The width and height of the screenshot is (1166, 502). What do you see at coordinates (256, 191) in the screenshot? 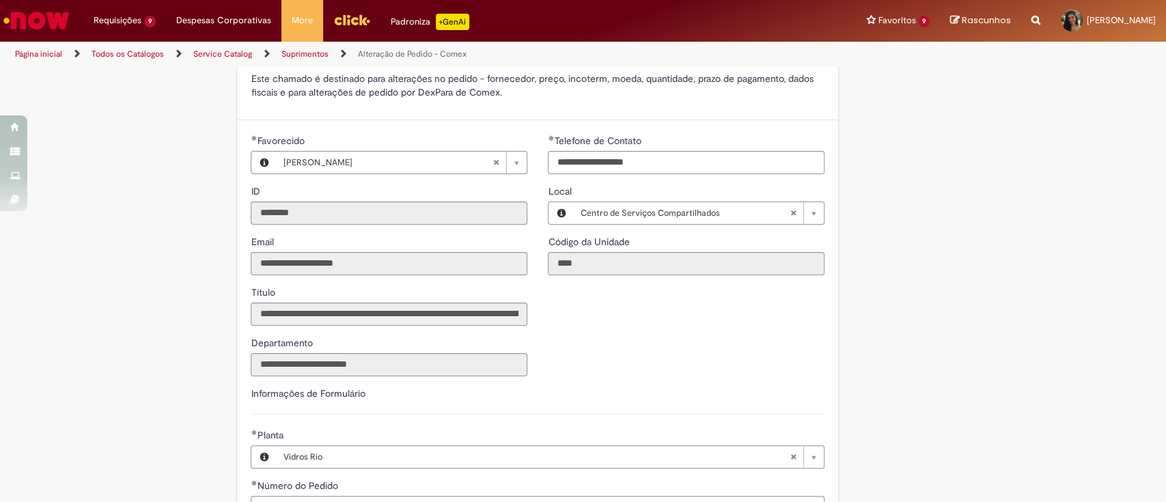
I see `span: Somente leitura - ID` at bounding box center [256, 191].